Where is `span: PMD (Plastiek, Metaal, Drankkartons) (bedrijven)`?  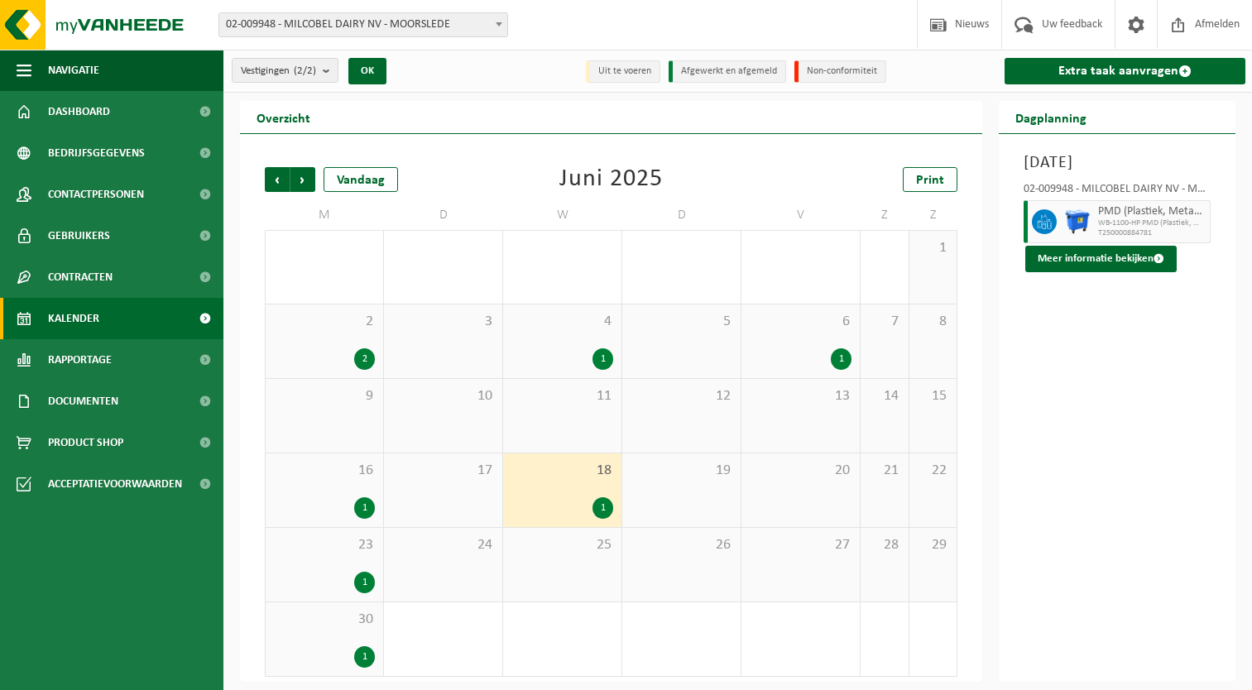
span: PMD (Plastiek, Metaal, Drankkartons) (bedrijven) is located at coordinates (1152, 212).